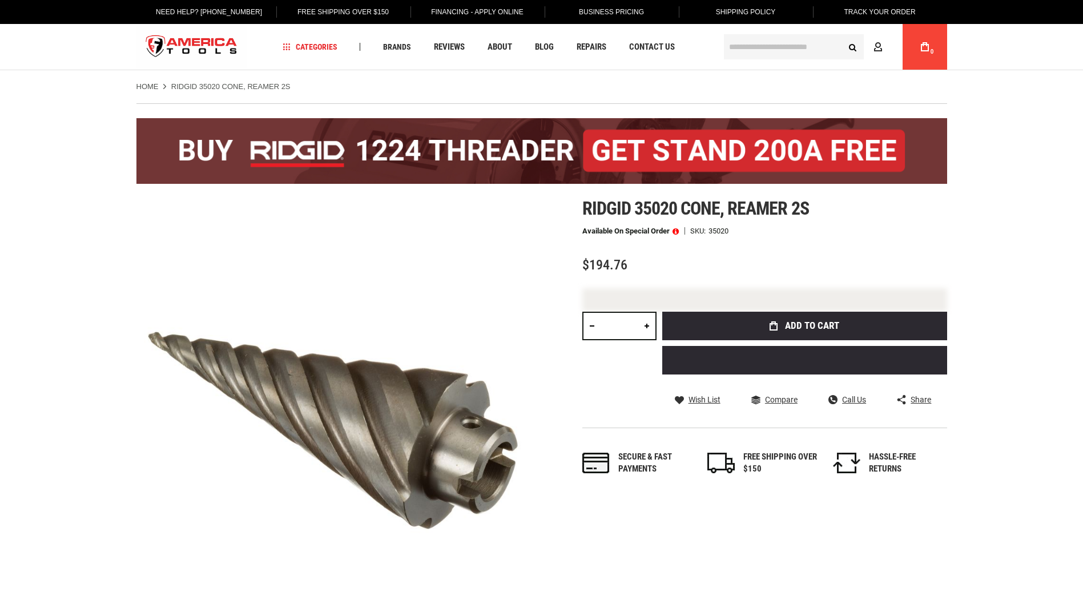 This screenshot has width=1083, height=596. What do you see at coordinates (699, 231) in the screenshot?
I see `strong: SKU` at bounding box center [699, 231].